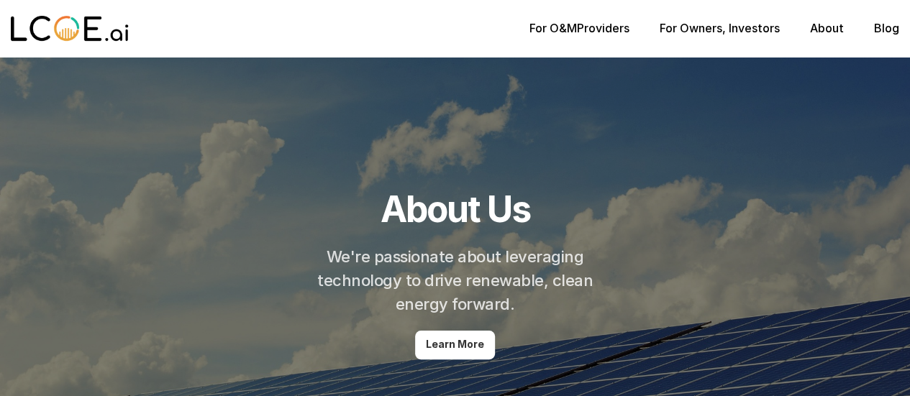 The width and height of the screenshot is (910, 396). Describe the element at coordinates (886, 28) in the screenshot. I see `a: Blog` at that location.